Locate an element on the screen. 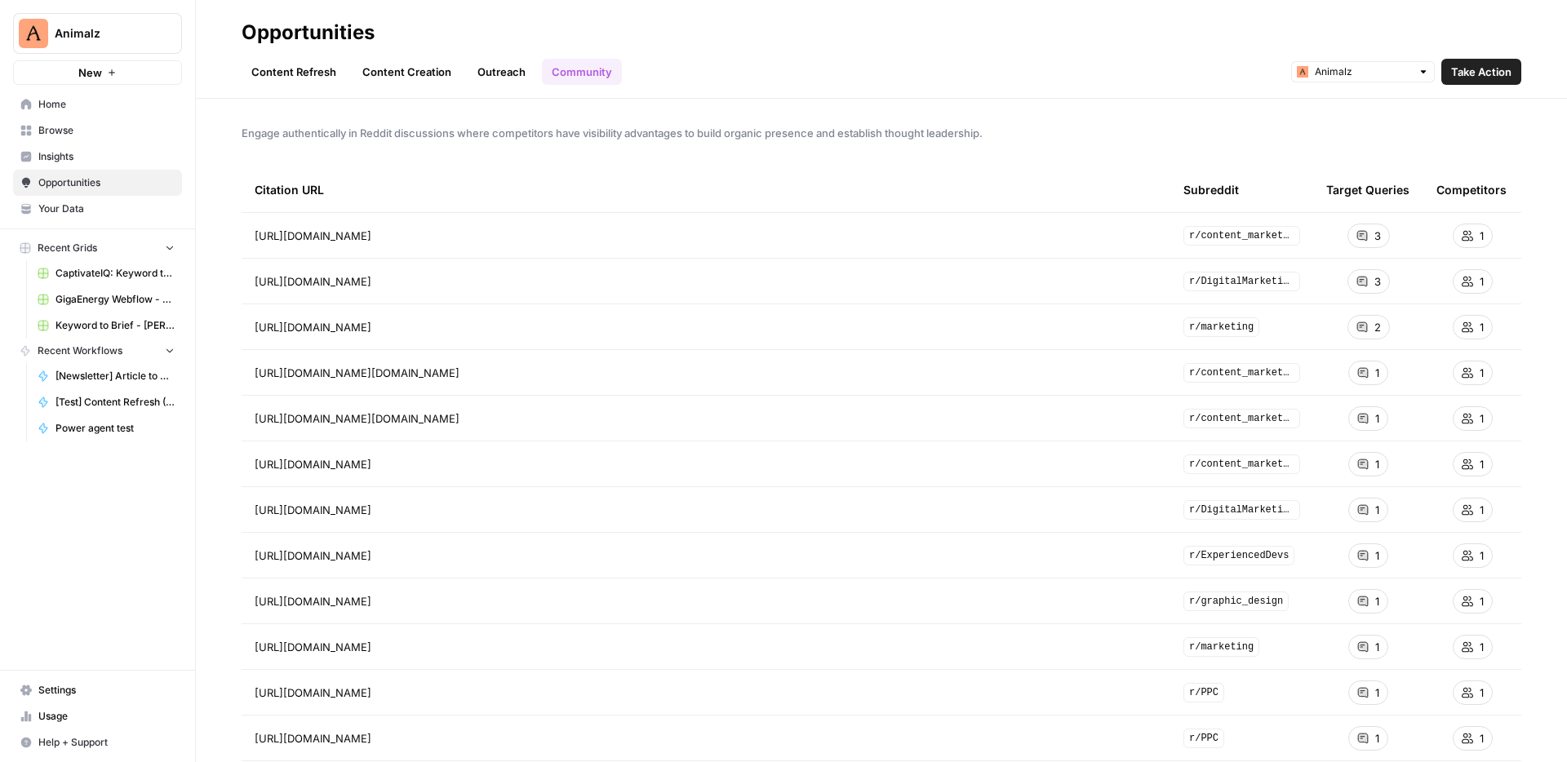  a: Content Creation is located at coordinates (406, 72).